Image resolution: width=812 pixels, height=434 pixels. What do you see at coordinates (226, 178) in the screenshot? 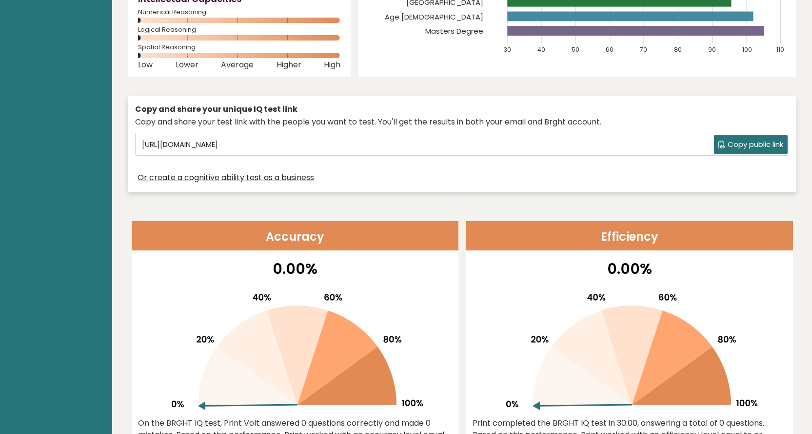
I see `a: Or create a cognitive ability test as a business` at bounding box center [226, 178].